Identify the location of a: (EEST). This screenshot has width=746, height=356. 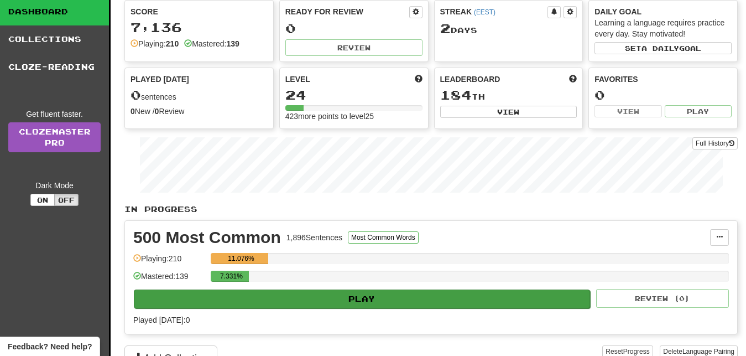
(485, 12).